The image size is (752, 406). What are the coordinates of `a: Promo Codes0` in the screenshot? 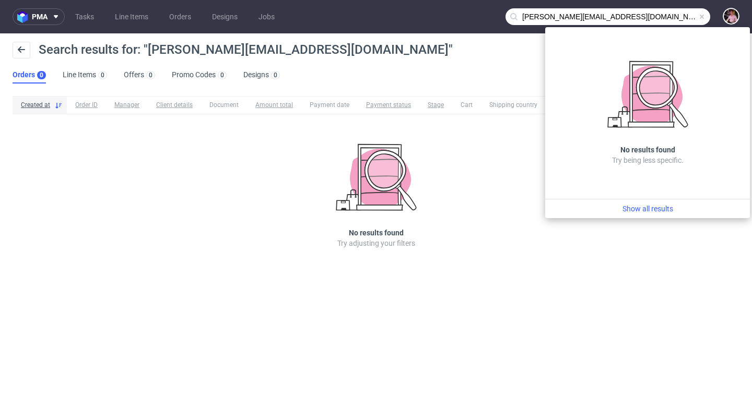 It's located at (199, 75).